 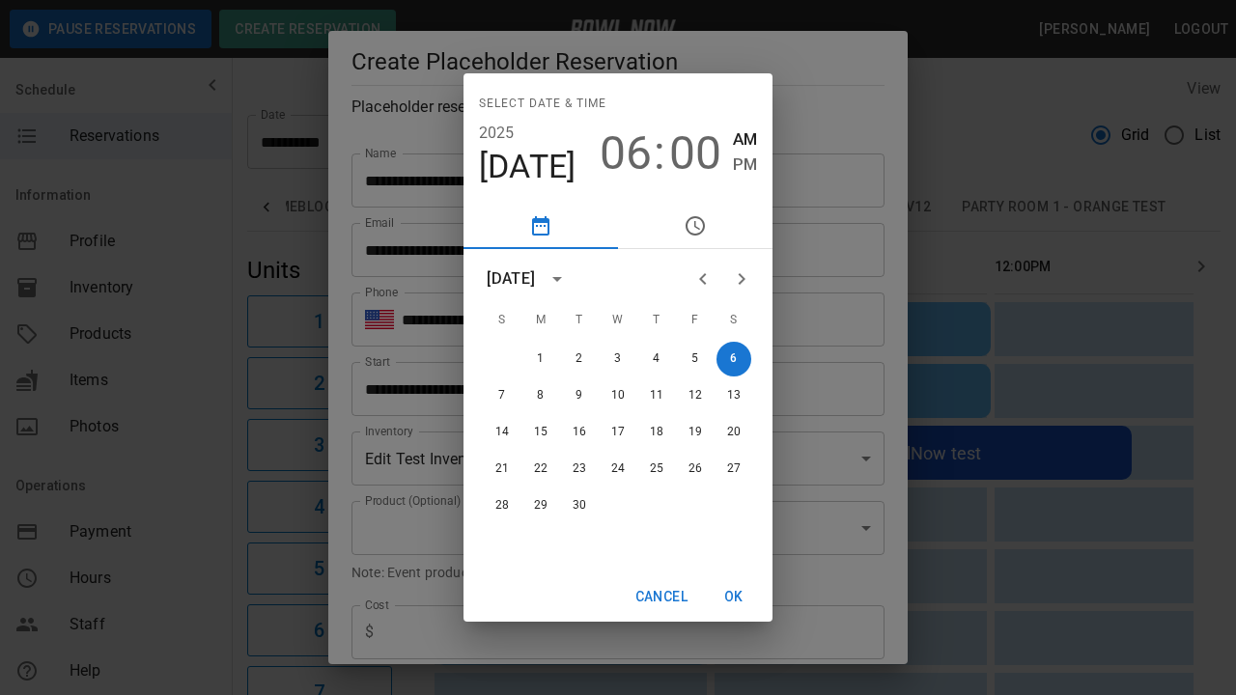 I want to click on button: 5, so click(x=695, y=359).